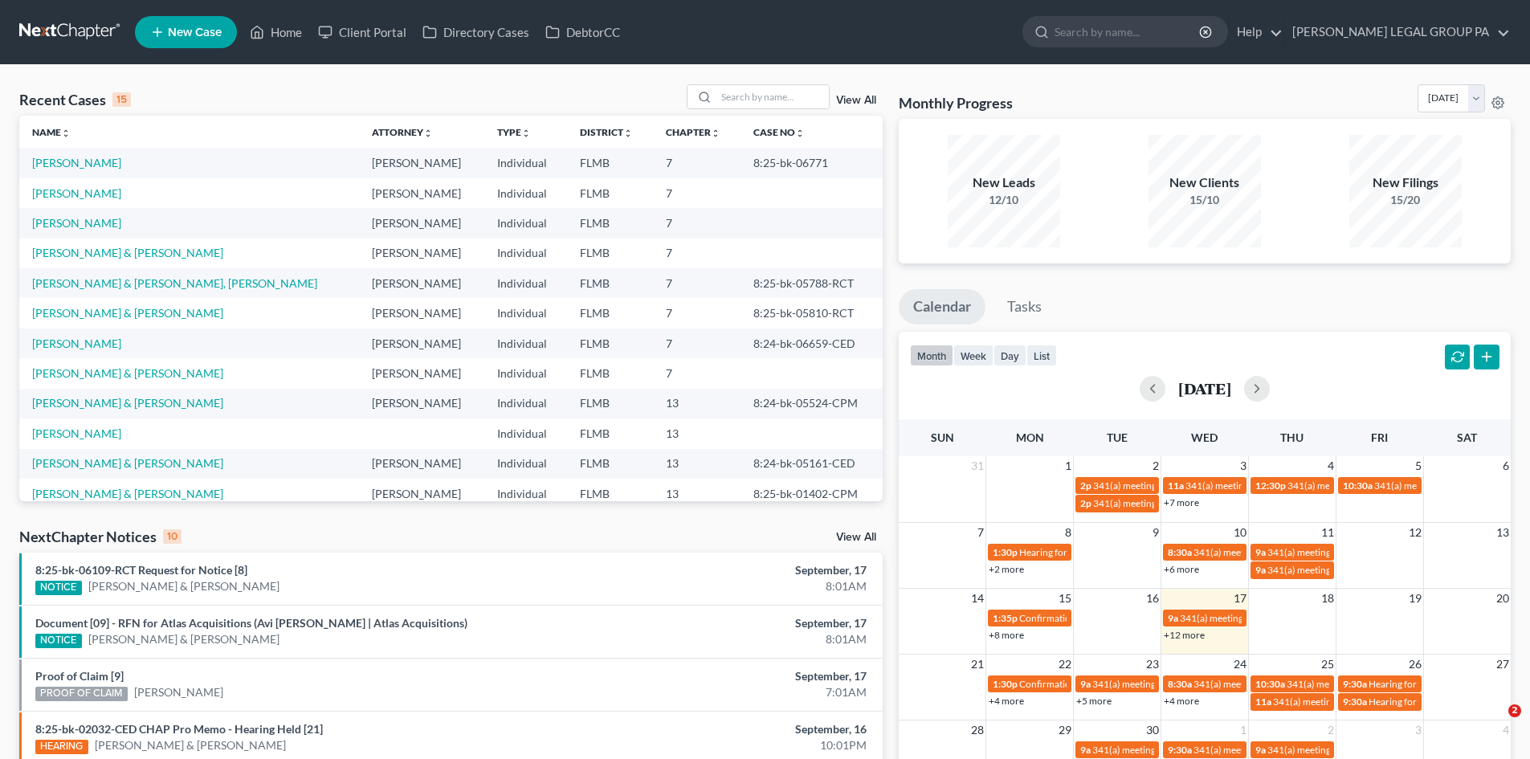 Image resolution: width=1530 pixels, height=759 pixels. I want to click on span: Wed, so click(1204, 437).